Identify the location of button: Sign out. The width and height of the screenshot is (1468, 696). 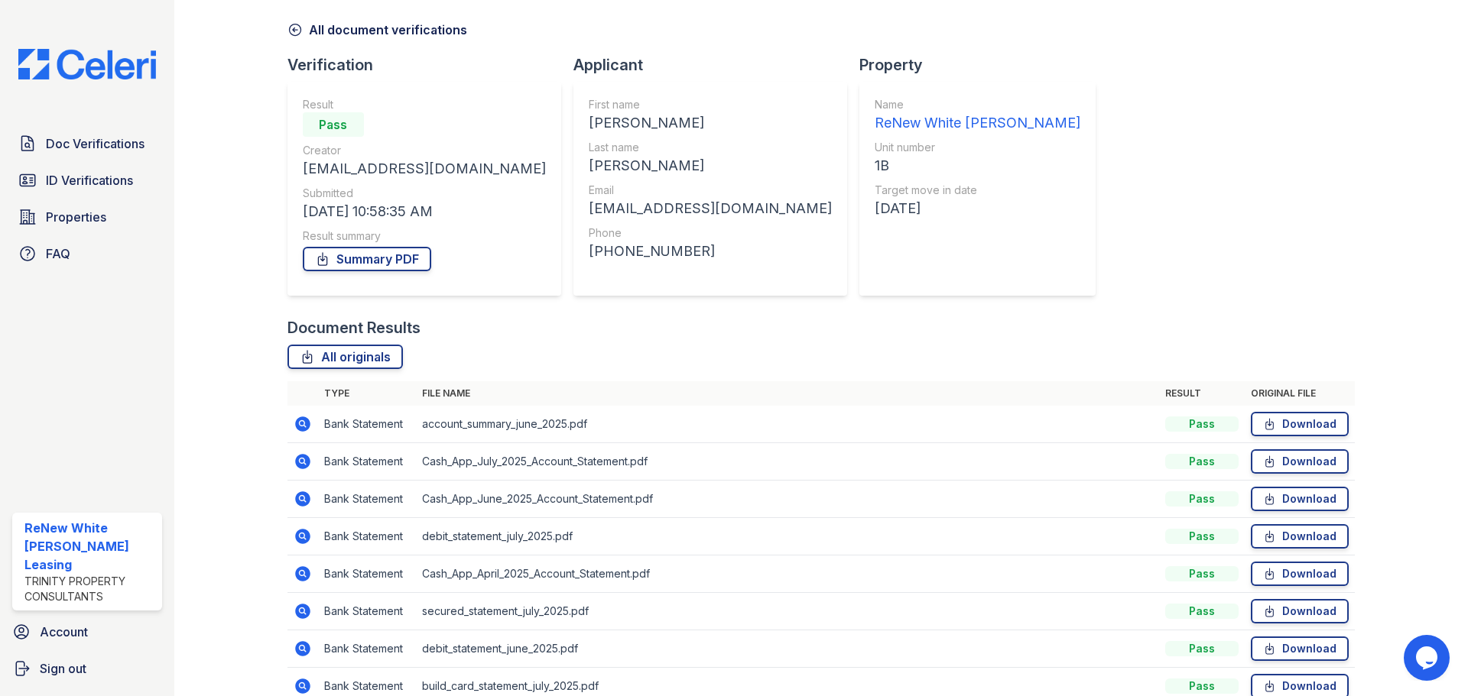
(87, 669).